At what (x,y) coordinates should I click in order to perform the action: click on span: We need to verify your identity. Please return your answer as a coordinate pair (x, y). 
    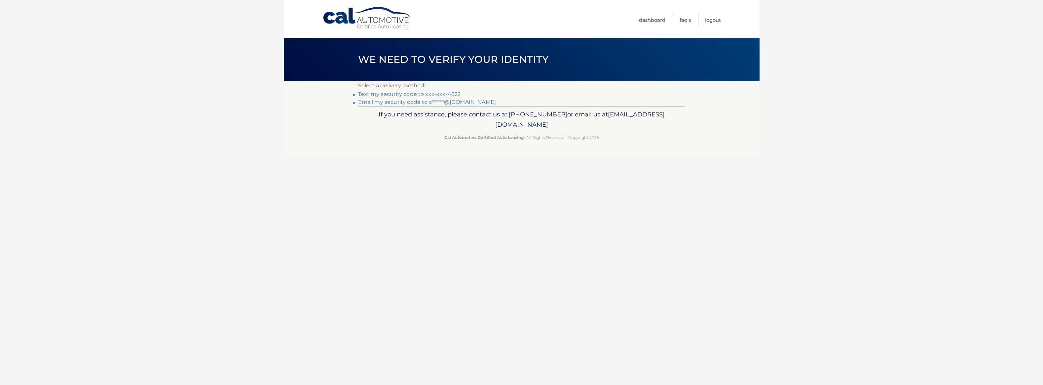
    Looking at the image, I should click on (453, 59).